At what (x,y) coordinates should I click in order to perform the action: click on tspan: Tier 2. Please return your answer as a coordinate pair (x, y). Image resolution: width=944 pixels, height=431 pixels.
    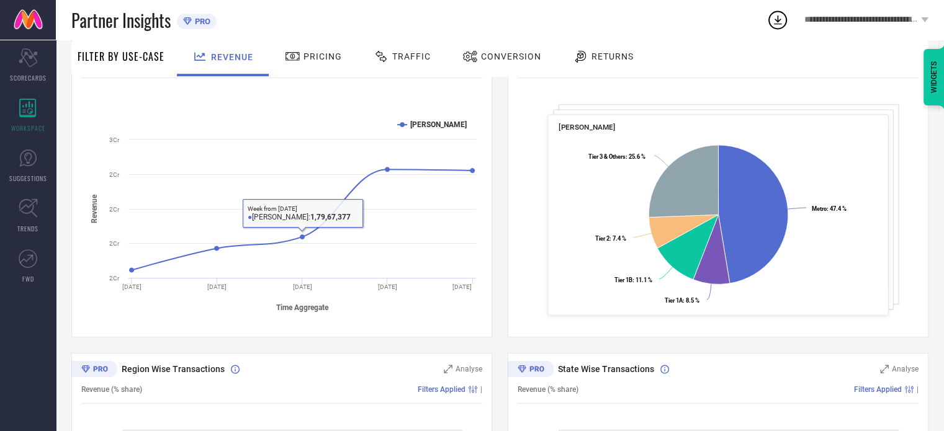
    Looking at the image, I should click on (602, 238).